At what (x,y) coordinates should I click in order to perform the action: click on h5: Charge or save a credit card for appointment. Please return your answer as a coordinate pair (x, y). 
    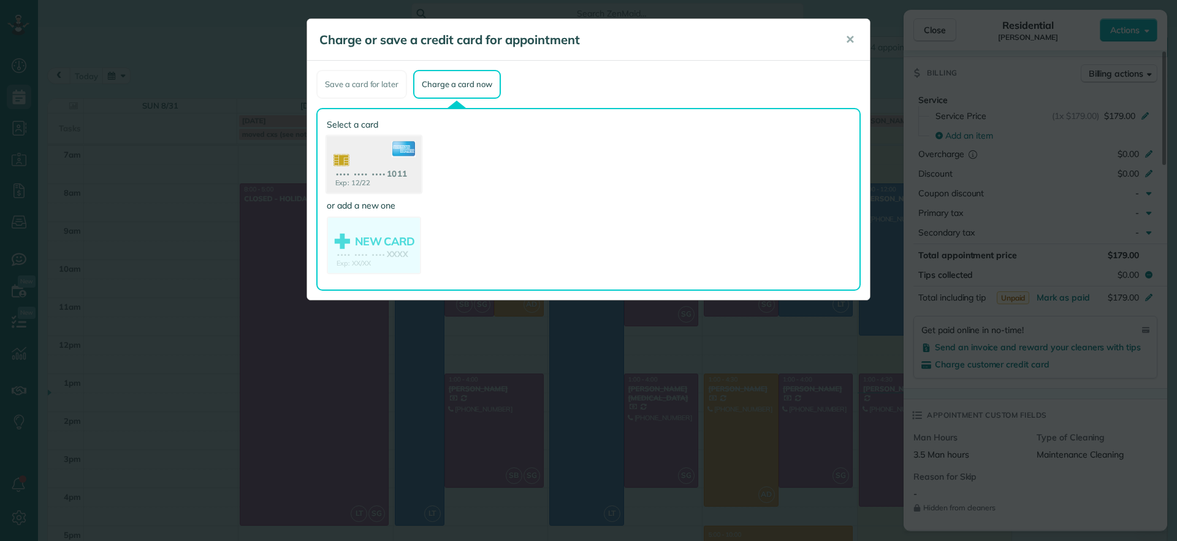
    Looking at the image, I should click on (574, 40).